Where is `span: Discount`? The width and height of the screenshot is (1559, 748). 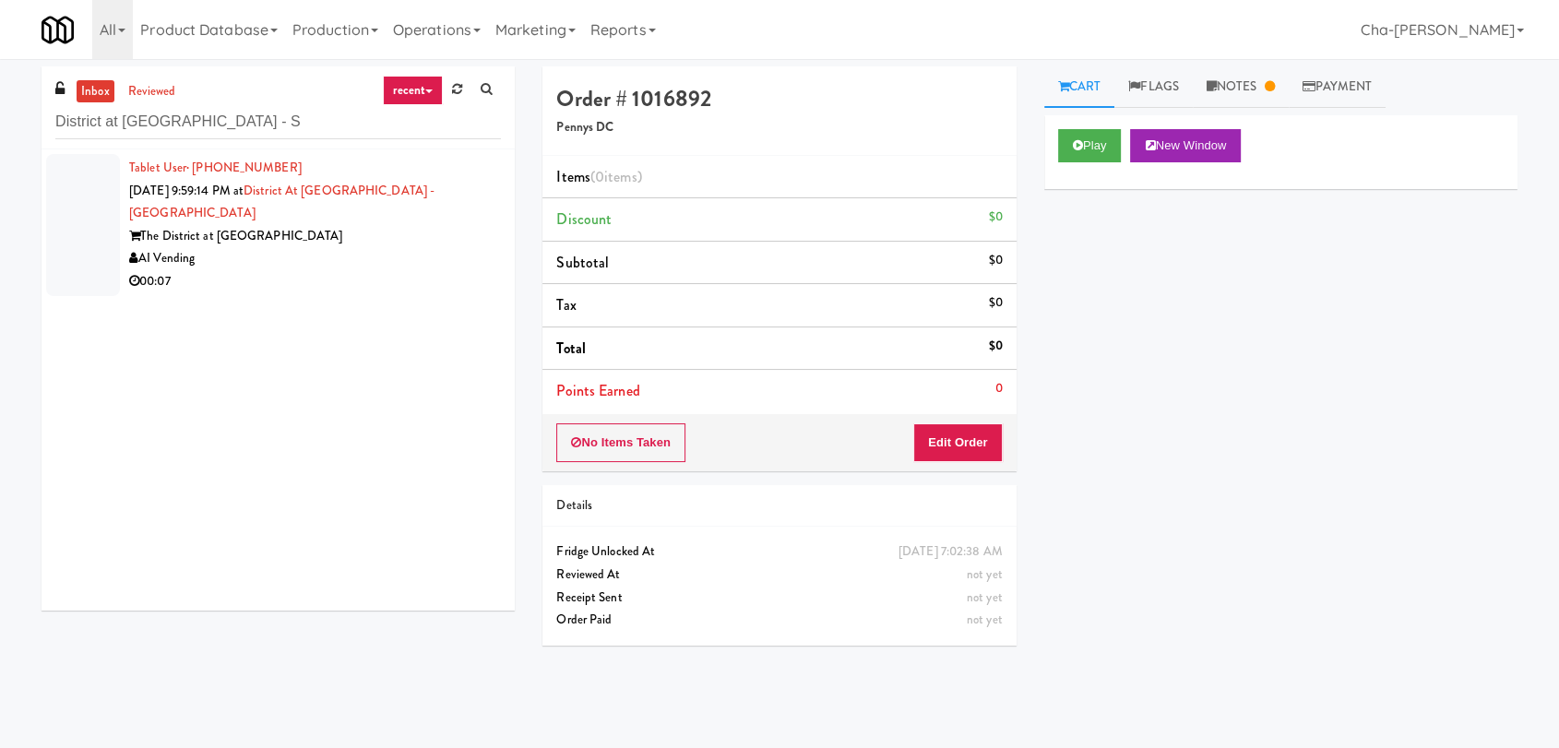
span: Discount is located at coordinates (584, 219).